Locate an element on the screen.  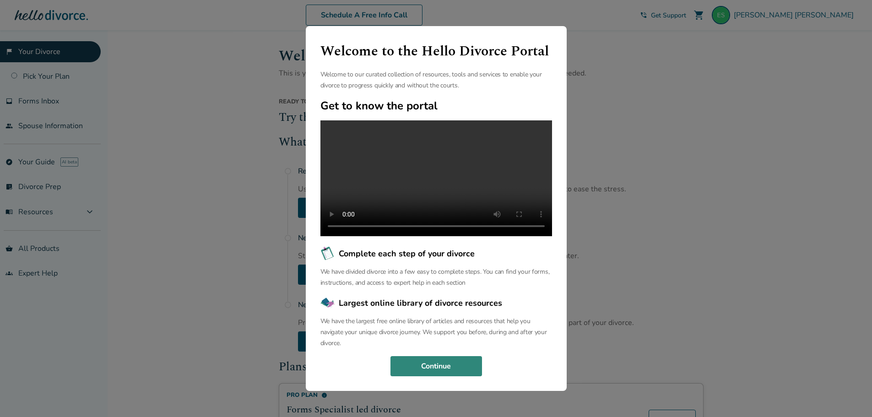
span: Largest online library of divorce resources is located at coordinates (420, 303).